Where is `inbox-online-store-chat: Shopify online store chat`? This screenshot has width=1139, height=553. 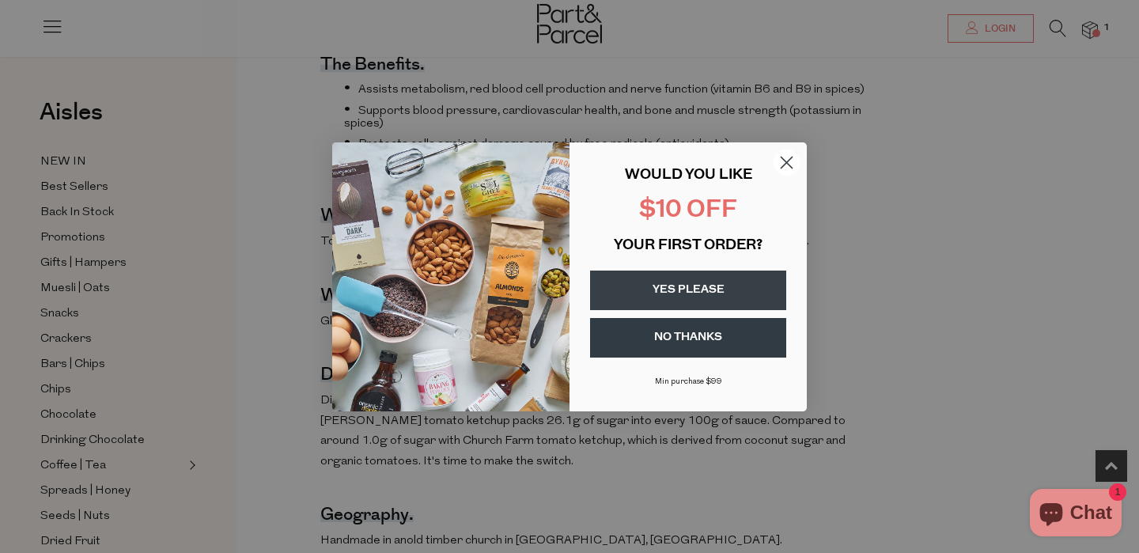 inbox-online-store-chat: Shopify online store chat is located at coordinates (1075, 514).